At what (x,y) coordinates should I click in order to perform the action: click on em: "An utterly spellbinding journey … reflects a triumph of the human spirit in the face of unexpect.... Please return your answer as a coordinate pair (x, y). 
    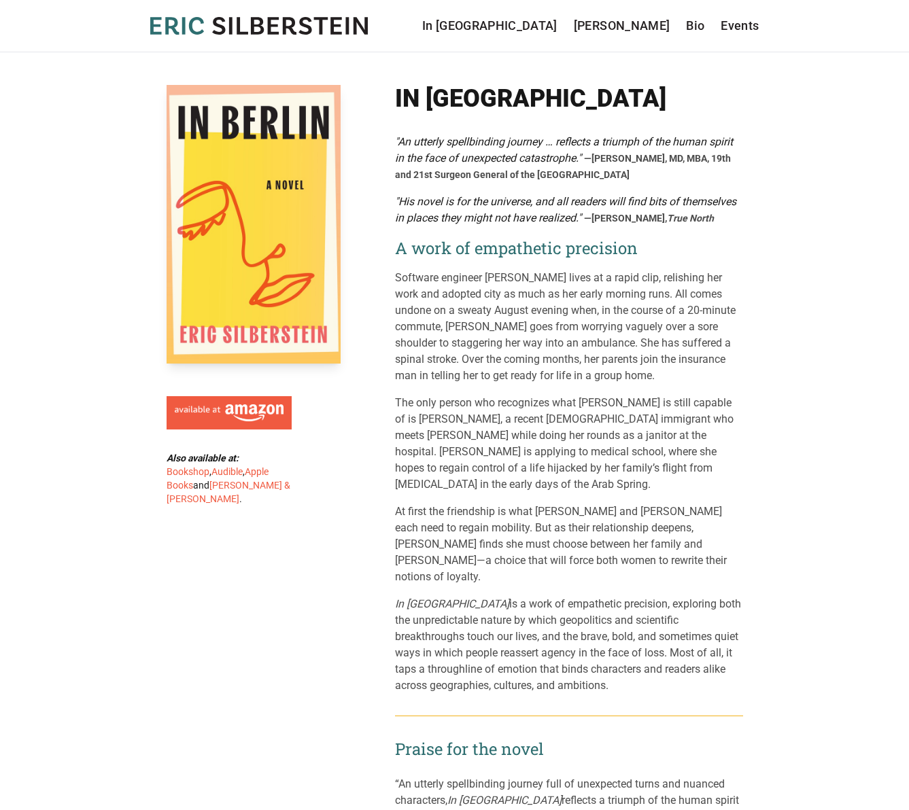
    Looking at the image, I should click on (563, 150).